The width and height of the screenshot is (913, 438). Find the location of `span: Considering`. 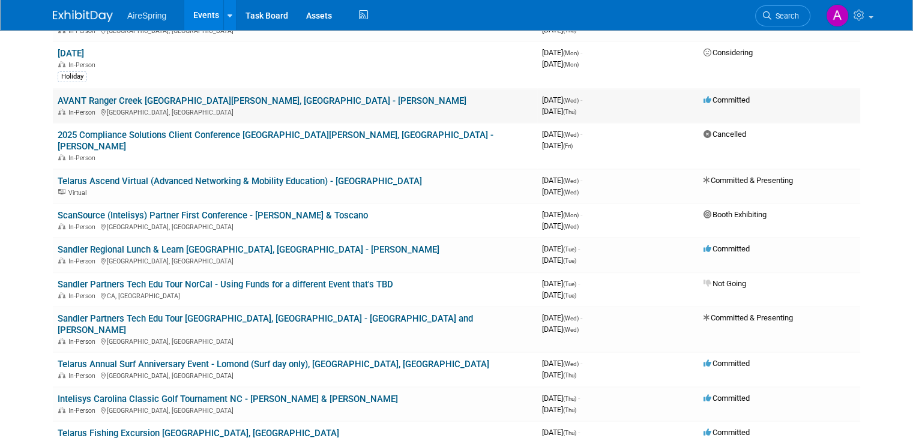

span: Considering is located at coordinates (728, 52).